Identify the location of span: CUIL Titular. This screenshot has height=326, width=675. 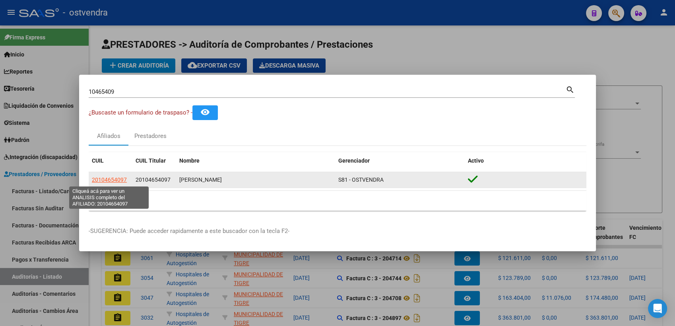
(151, 161).